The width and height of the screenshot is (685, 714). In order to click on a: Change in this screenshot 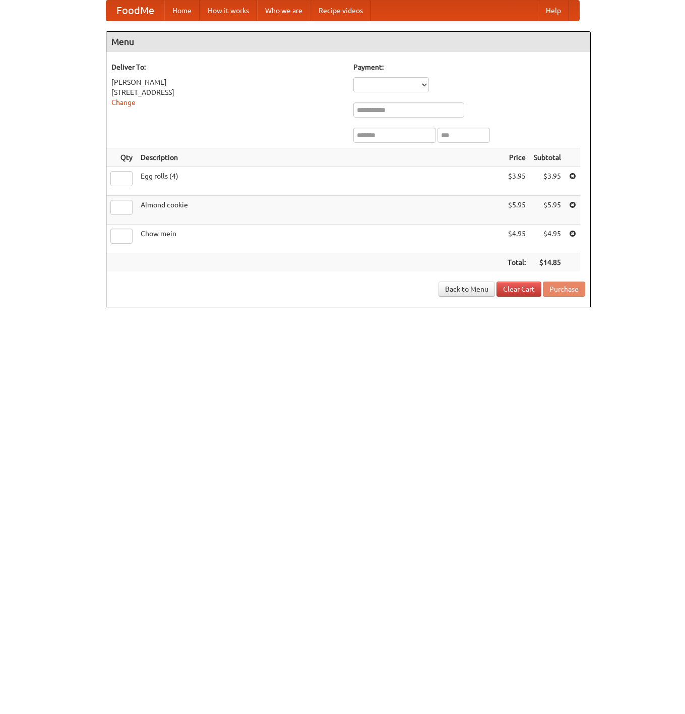, I will do `click(124, 102)`.